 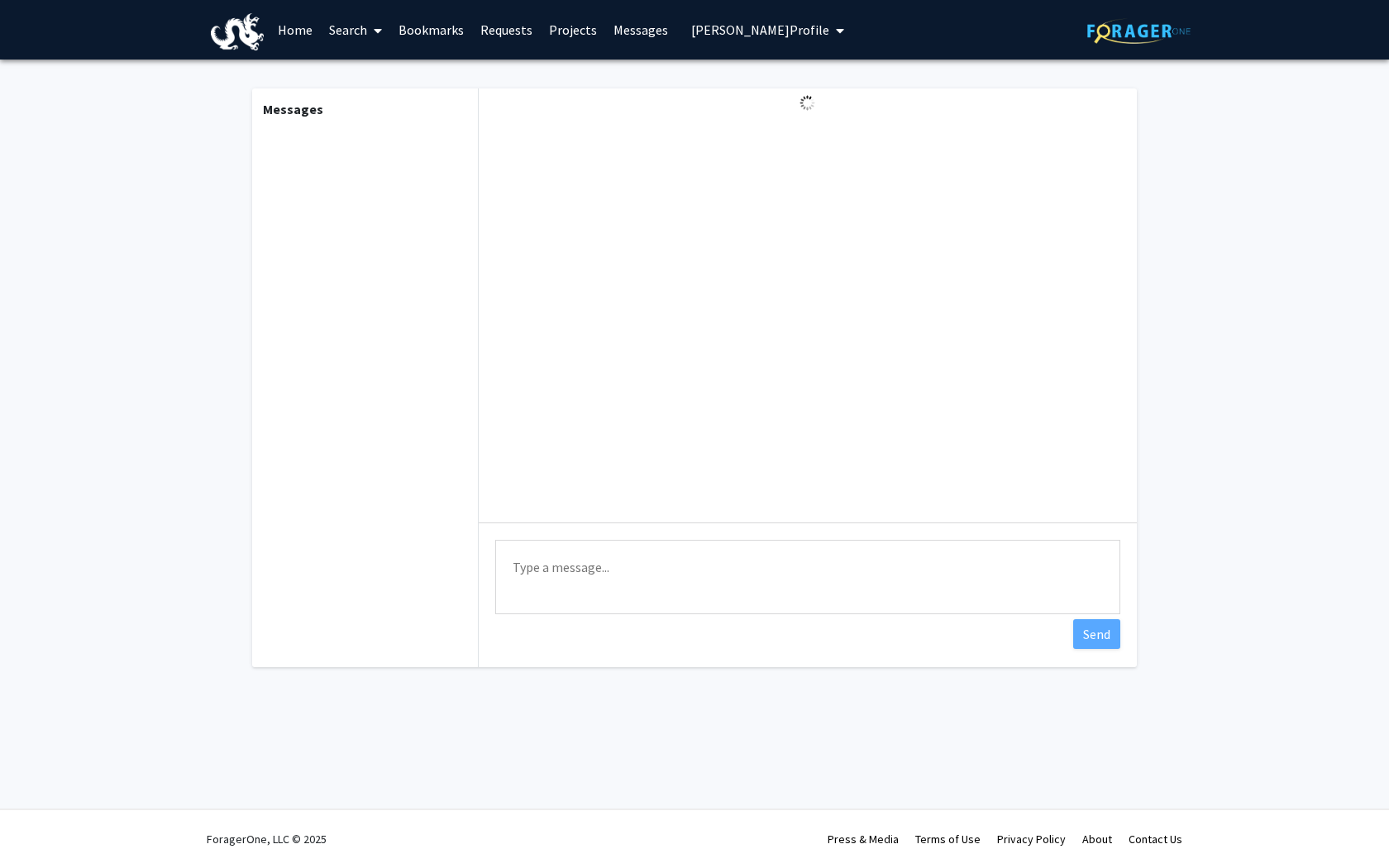 What do you see at coordinates (641, 30) in the screenshot?
I see `a: Messages` at bounding box center [641, 30].